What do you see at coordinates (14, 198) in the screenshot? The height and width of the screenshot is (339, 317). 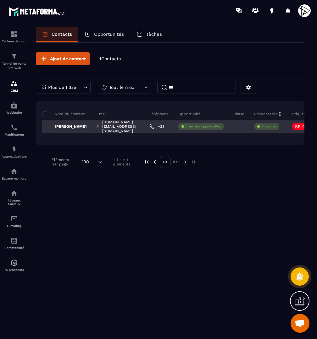 I see `a: social-networksocial-networkRéseaux Sociaux` at bounding box center [14, 198].